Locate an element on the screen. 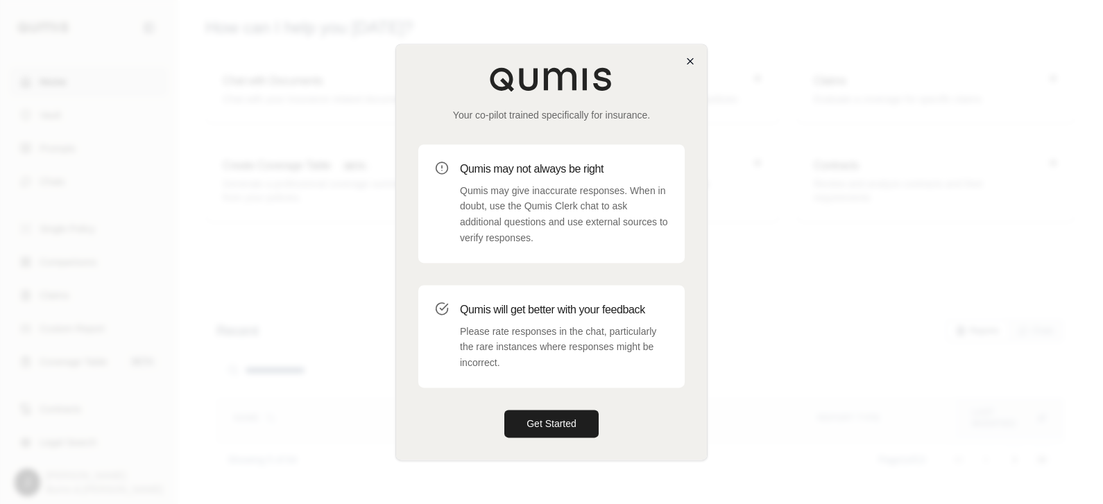  p: Your co-pilot trained specifically for insurance. is located at coordinates (551, 115).